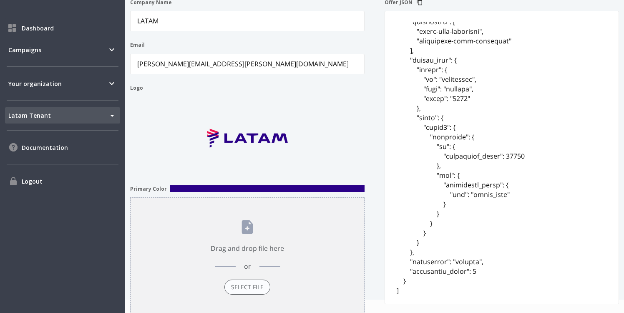 The image size is (624, 313). What do you see at coordinates (247, 45) in the screenshot?
I see `label: Email` at bounding box center [247, 45].